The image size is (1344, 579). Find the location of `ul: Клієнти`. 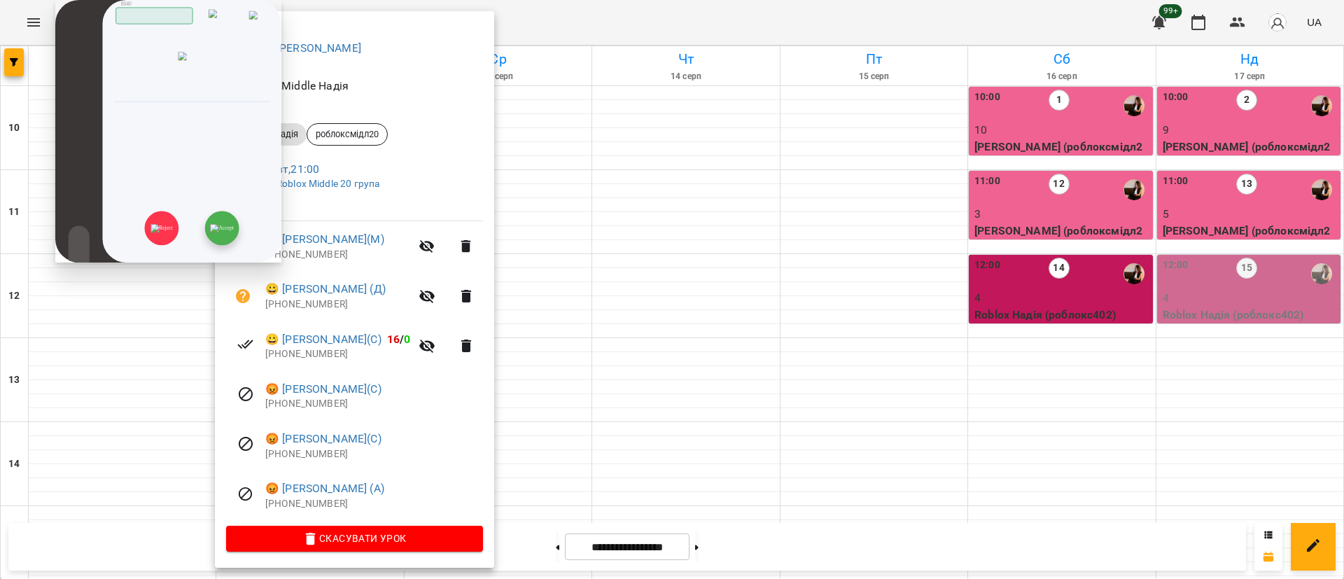

ul: Клієнти is located at coordinates (354, 366).